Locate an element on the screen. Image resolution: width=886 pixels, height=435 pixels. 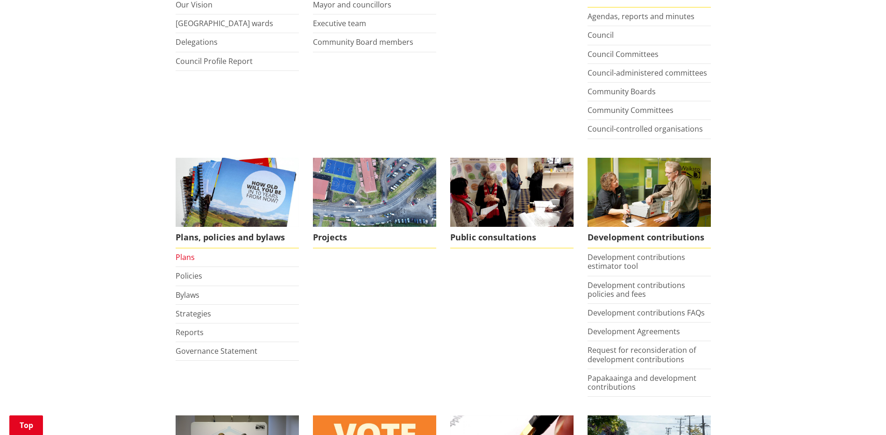
img: DJI_0336 is located at coordinates (375, 193).